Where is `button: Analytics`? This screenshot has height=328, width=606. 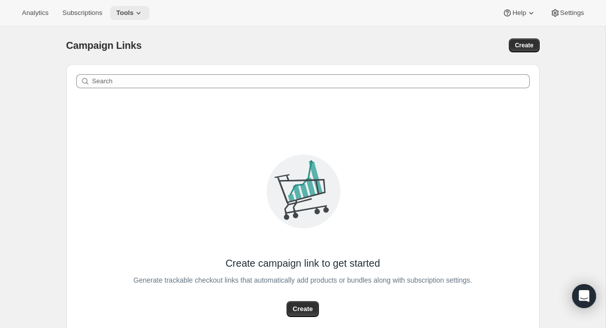
button: Analytics is located at coordinates (35, 13).